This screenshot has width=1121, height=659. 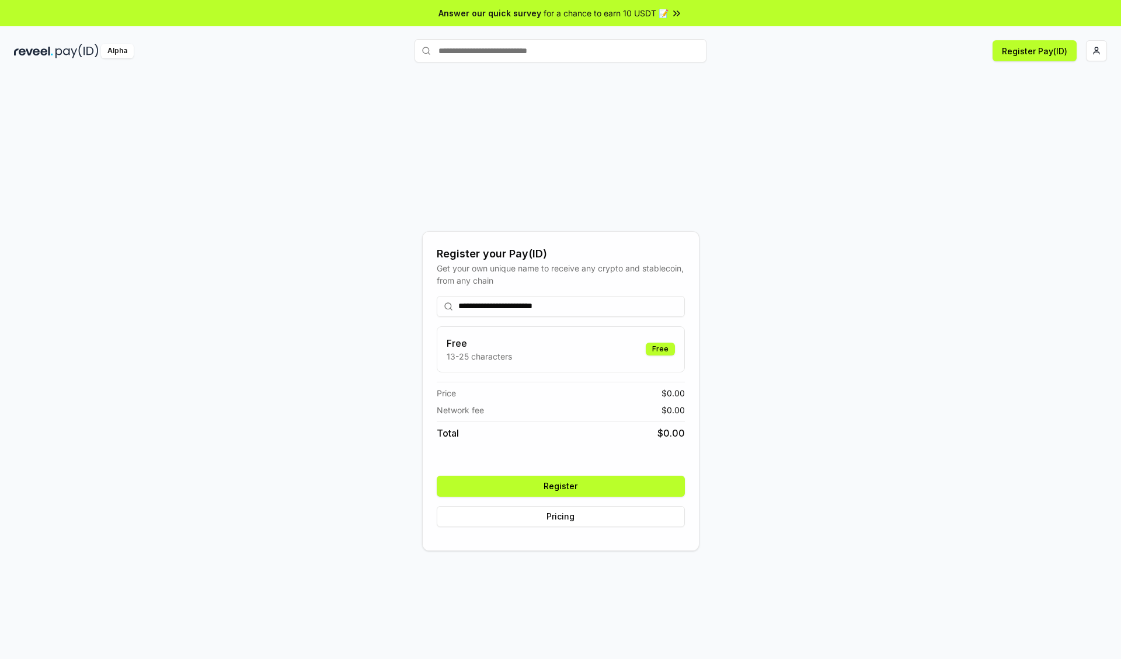 I want to click on p: 13-25 characters, so click(x=479, y=356).